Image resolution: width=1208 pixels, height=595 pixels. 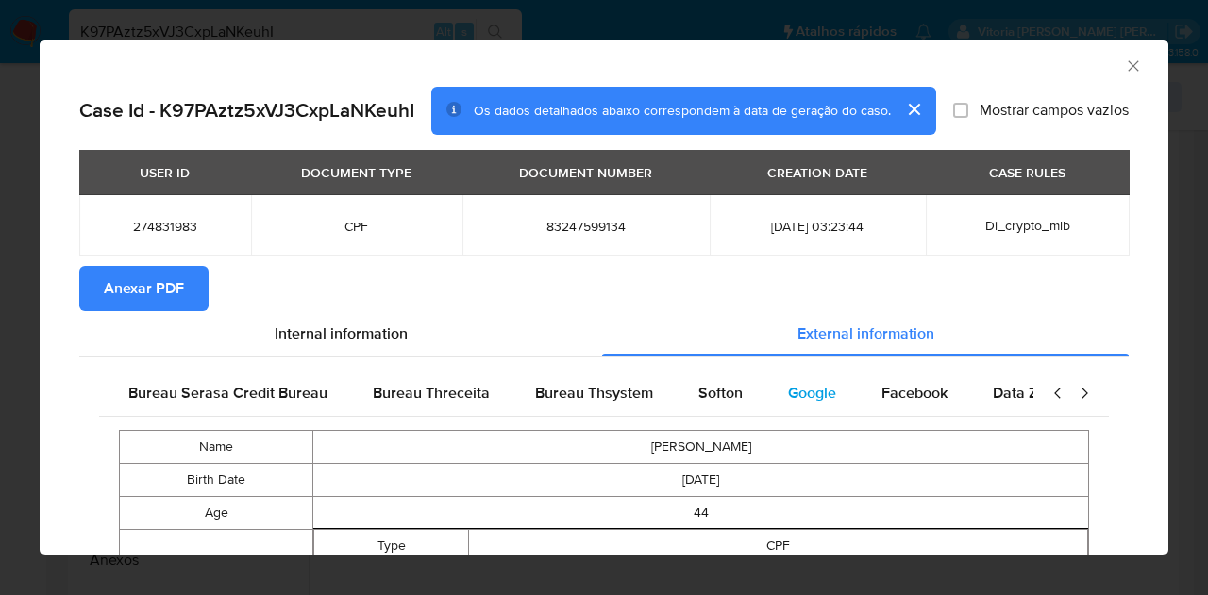 I want to click on button: cerrar, so click(x=913, y=109).